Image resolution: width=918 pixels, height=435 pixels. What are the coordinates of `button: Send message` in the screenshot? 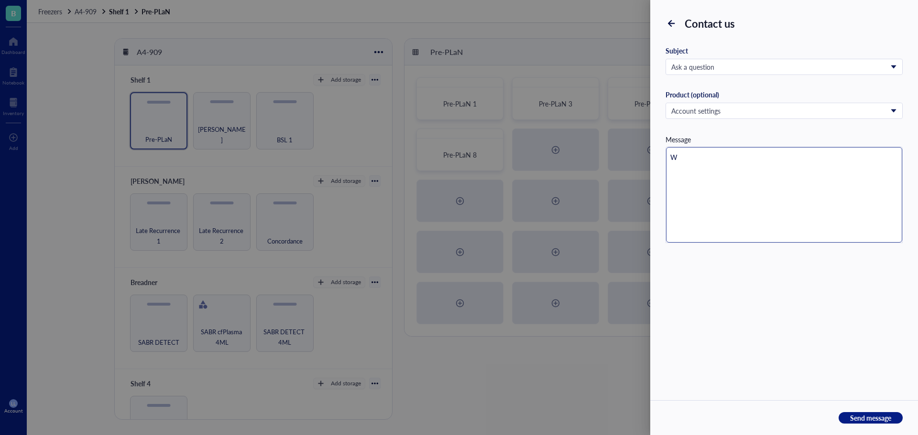 It's located at (870, 418).